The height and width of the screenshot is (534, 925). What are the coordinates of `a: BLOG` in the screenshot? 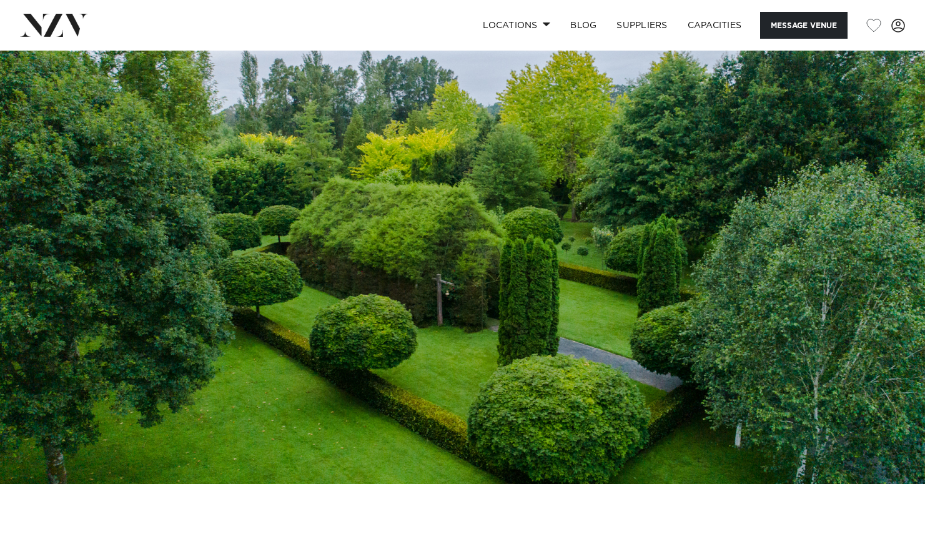 It's located at (583, 25).